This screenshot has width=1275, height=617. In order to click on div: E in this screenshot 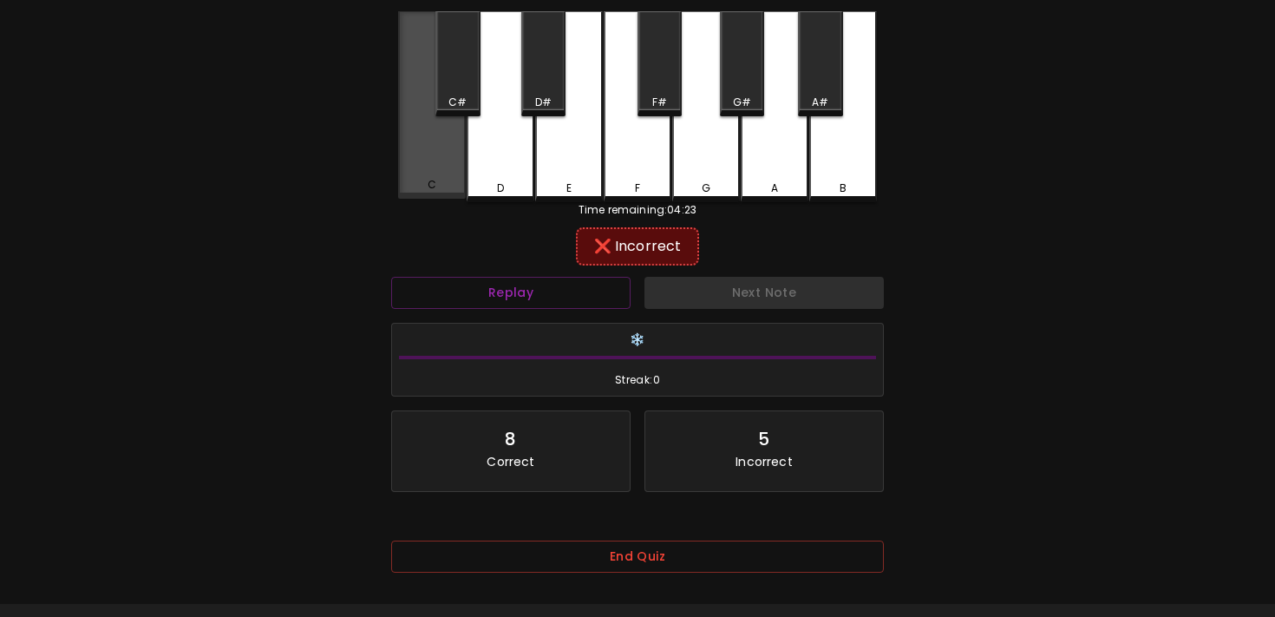, I will do `click(569, 188)`.